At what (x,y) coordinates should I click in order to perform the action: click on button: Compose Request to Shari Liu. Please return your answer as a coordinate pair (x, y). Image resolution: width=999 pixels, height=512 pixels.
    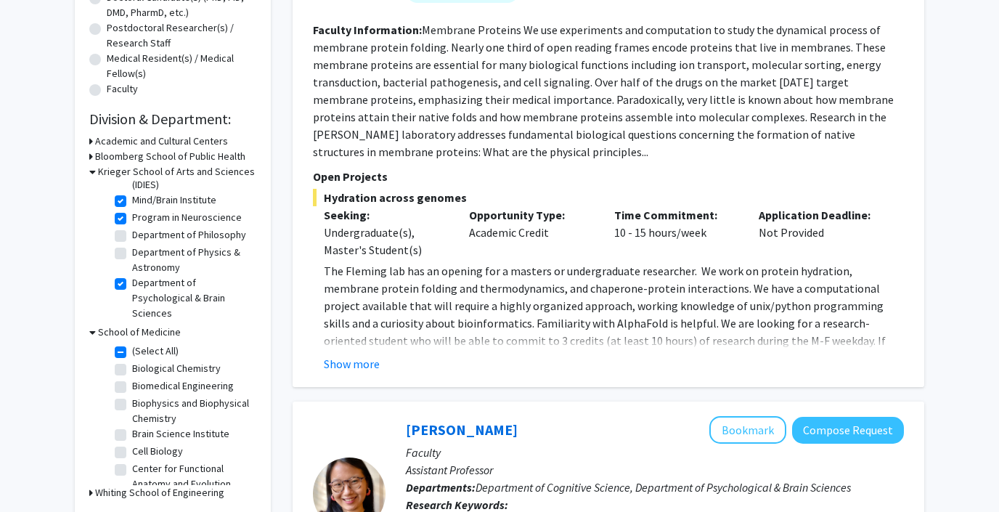
    Looking at the image, I should click on (848, 430).